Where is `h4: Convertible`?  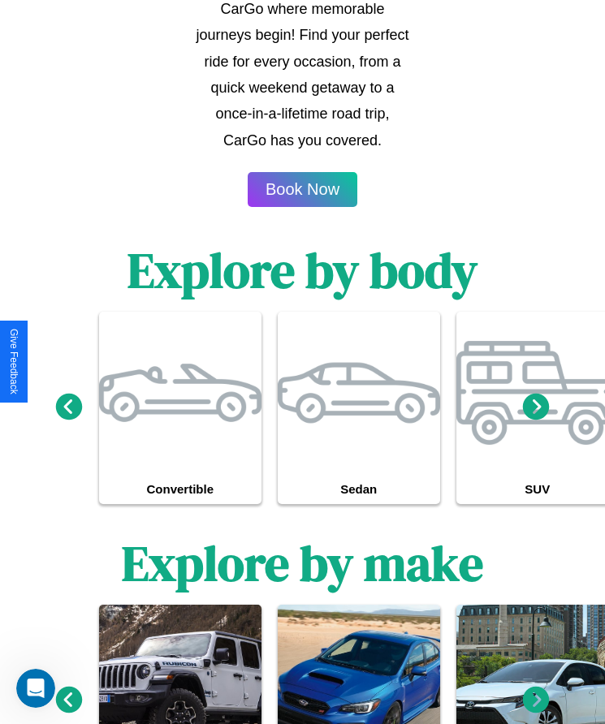 h4: Convertible is located at coordinates (180, 489).